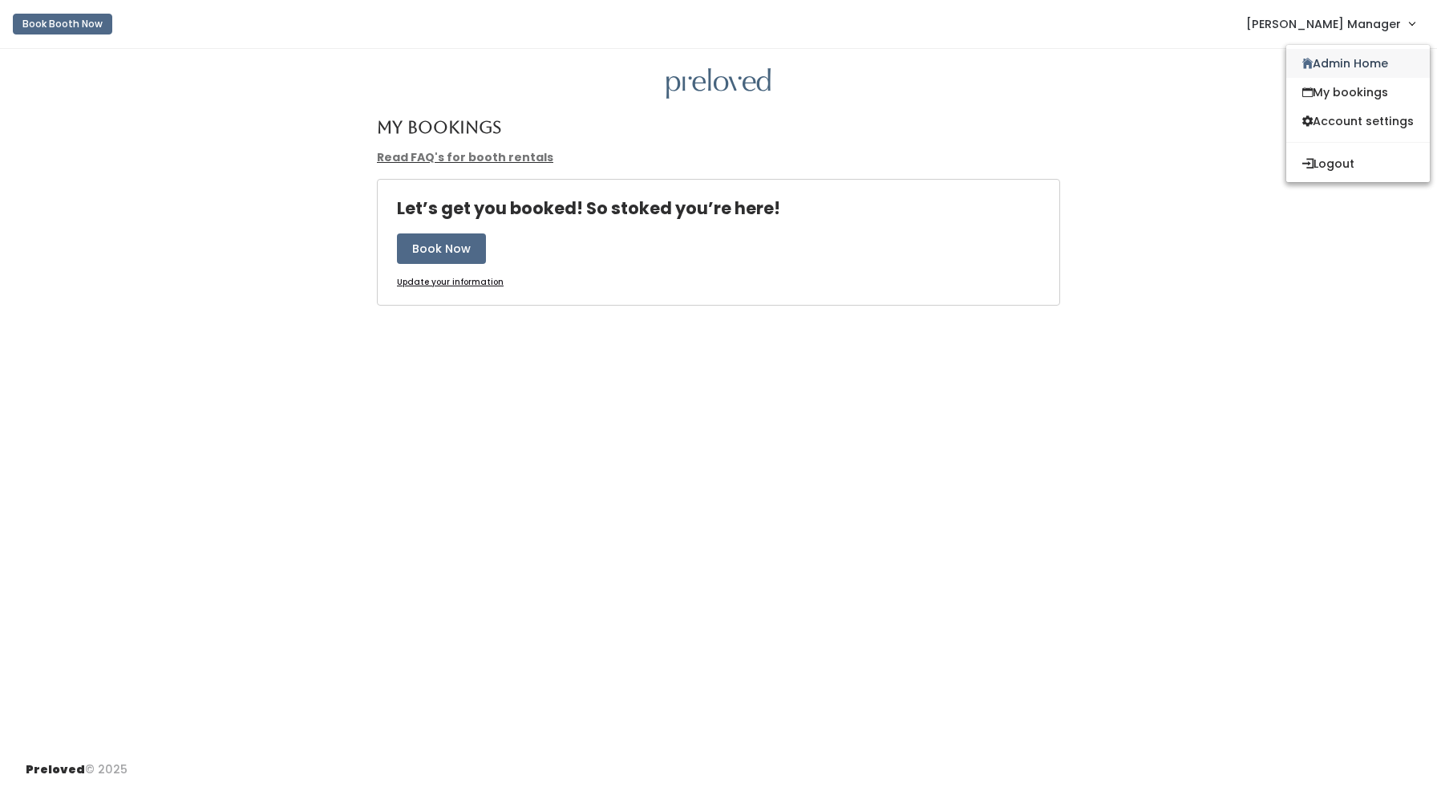 The height and width of the screenshot is (791, 1437). Describe the element at coordinates (719, 83) in the screenshot. I see `img: preloved logo` at that location.